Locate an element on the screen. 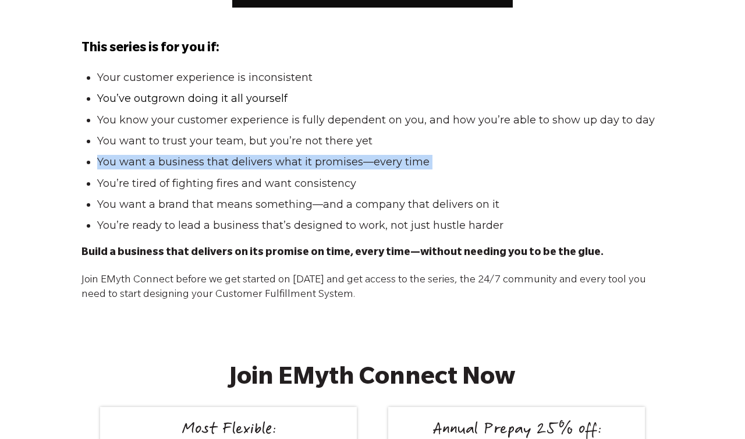  li: You want a business that delivers what it promises—every time is located at coordinates (377, 162).